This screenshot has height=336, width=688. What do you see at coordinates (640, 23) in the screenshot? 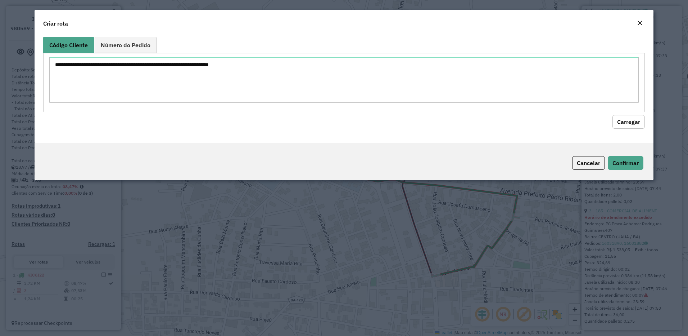
I see `em: Fechar` at bounding box center [640, 23].